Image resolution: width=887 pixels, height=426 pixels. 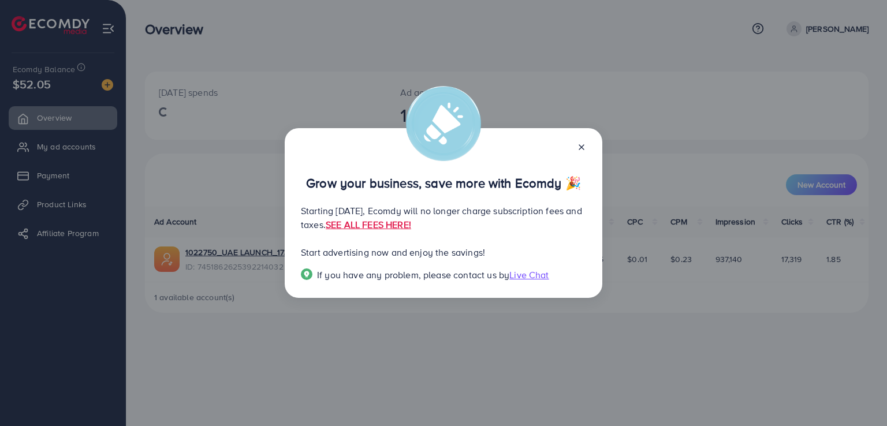 I want to click on a: SEE ALL FEES HERE!, so click(x=369, y=225).